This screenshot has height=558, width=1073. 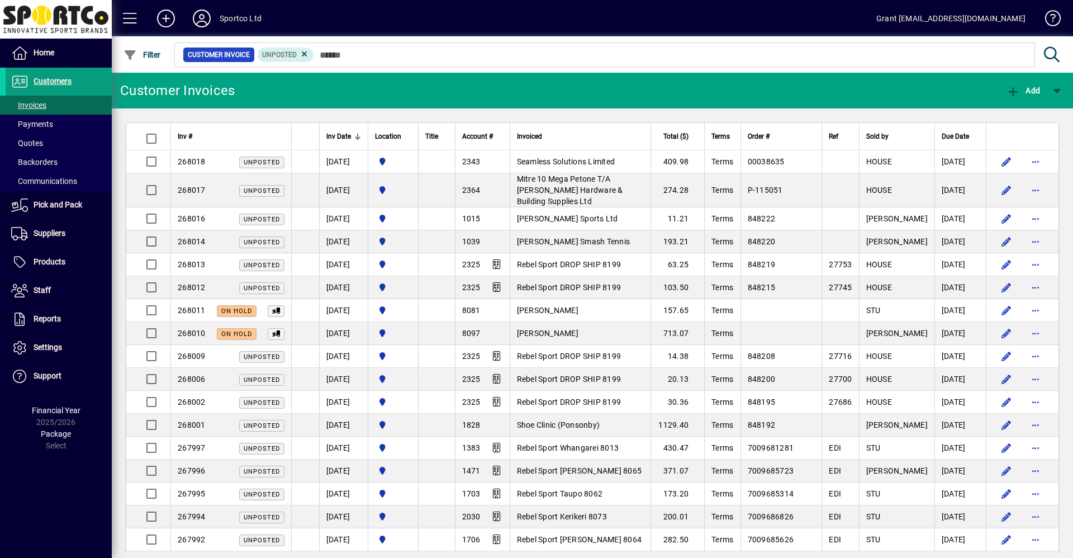 I want to click on span: 268013, so click(x=192, y=264).